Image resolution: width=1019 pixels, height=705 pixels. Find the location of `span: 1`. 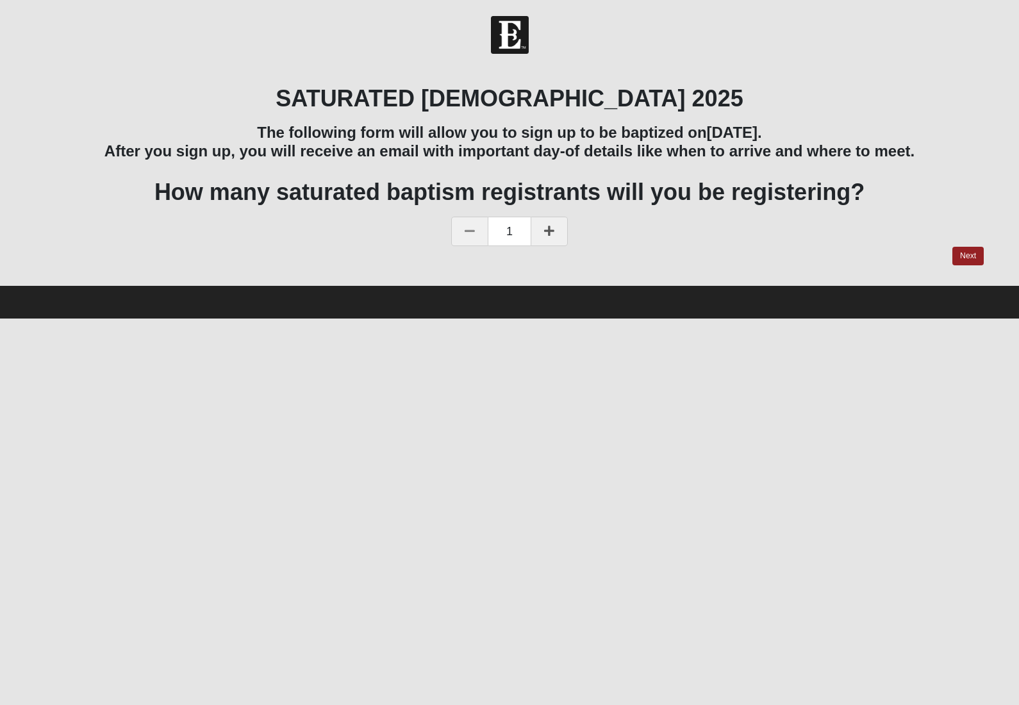

span: 1 is located at coordinates (510, 231).